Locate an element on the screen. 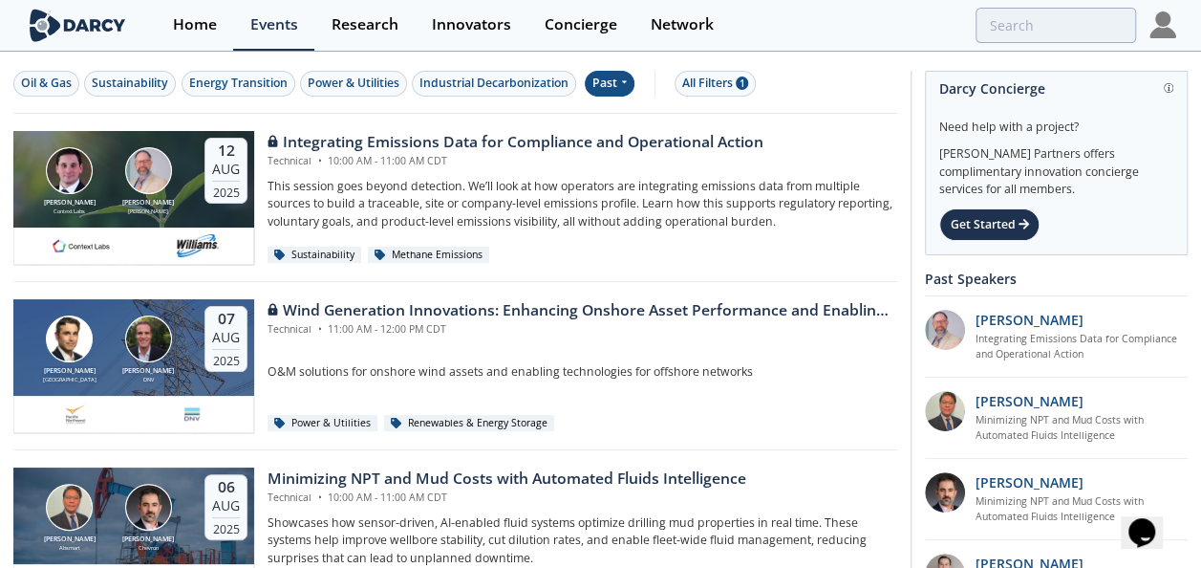  div: Industrial Decarbonization is located at coordinates (494, 83).